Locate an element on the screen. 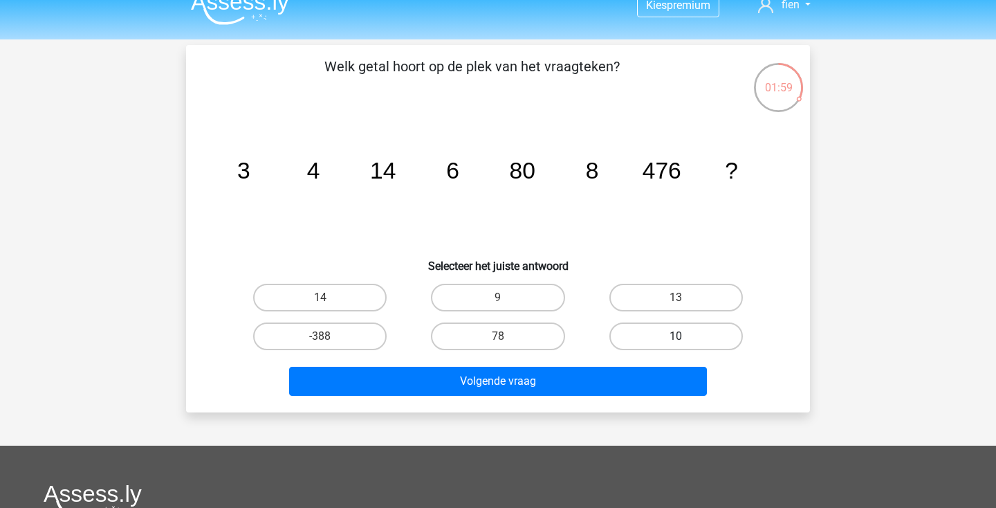 Image resolution: width=996 pixels, height=508 pixels. div: 01:59 is located at coordinates (778, 79).